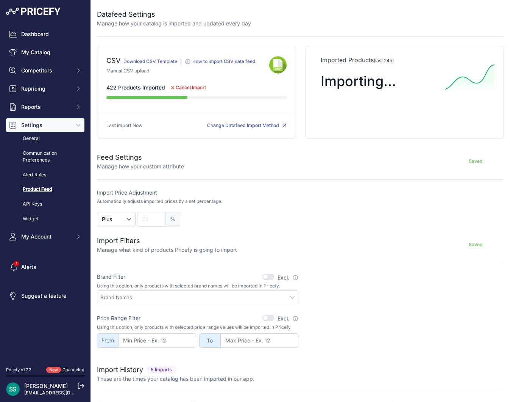 Image resolution: width=510 pixels, height=402 pixels. I want to click on button: Settings, so click(45, 125).